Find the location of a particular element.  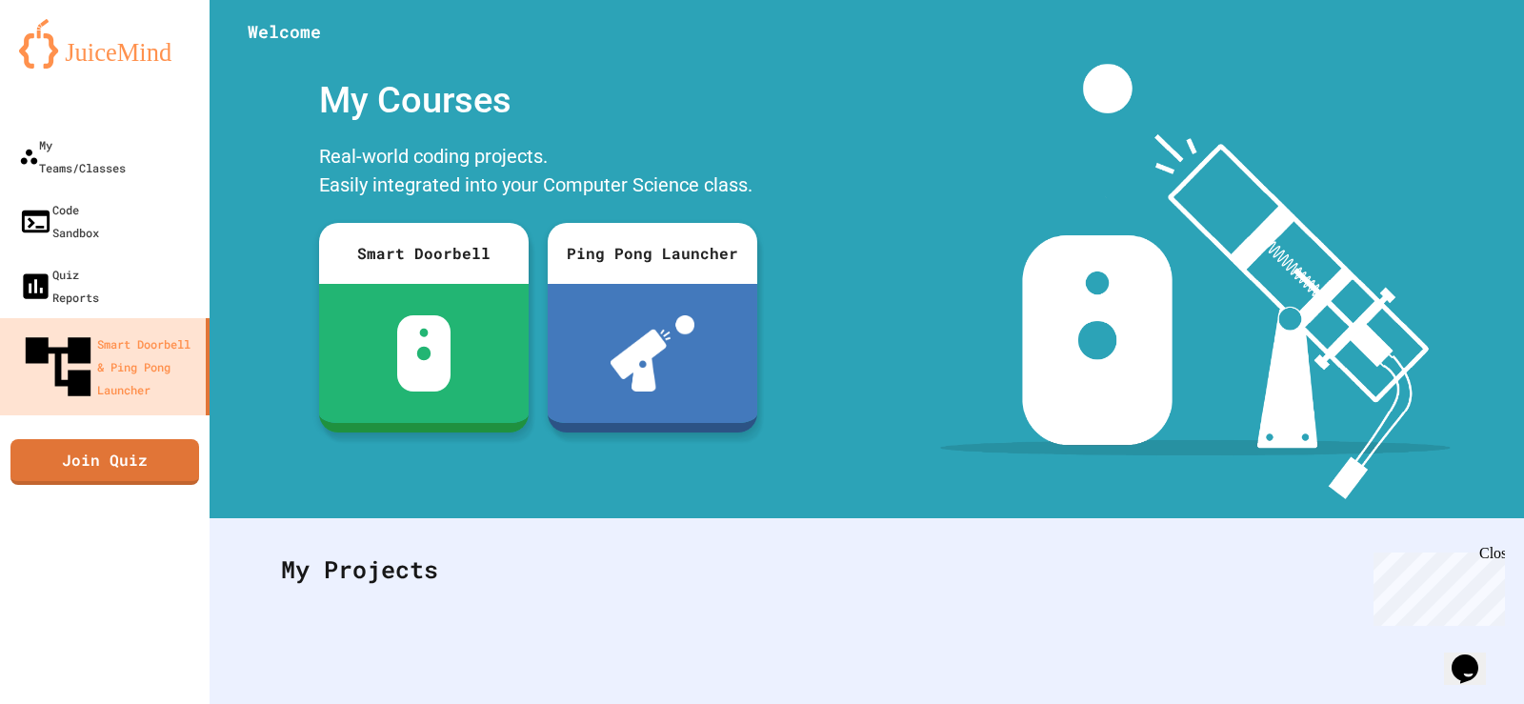

img: logo-orange.svg is located at coordinates (105, 44).